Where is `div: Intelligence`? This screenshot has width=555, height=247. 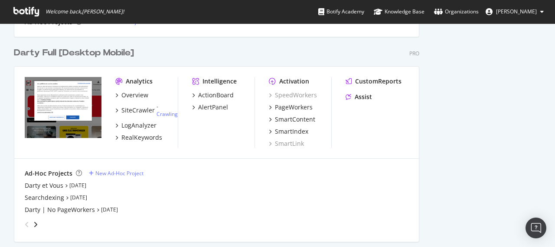 div: Intelligence is located at coordinates (219, 81).